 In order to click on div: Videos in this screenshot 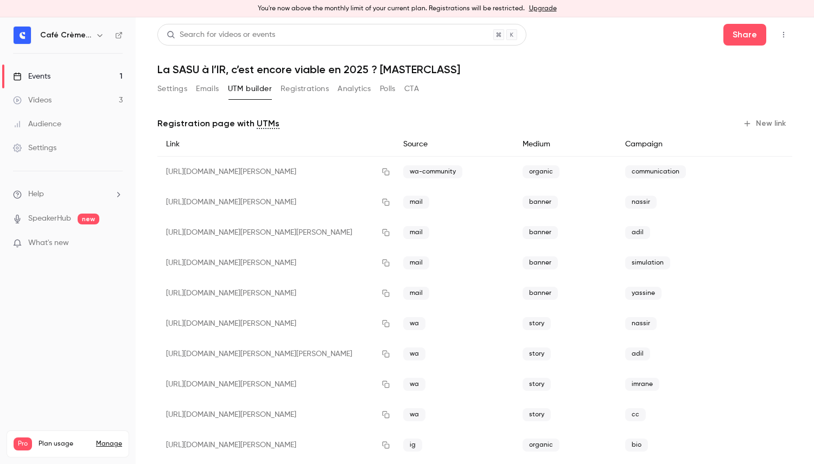, I will do `click(32, 100)`.